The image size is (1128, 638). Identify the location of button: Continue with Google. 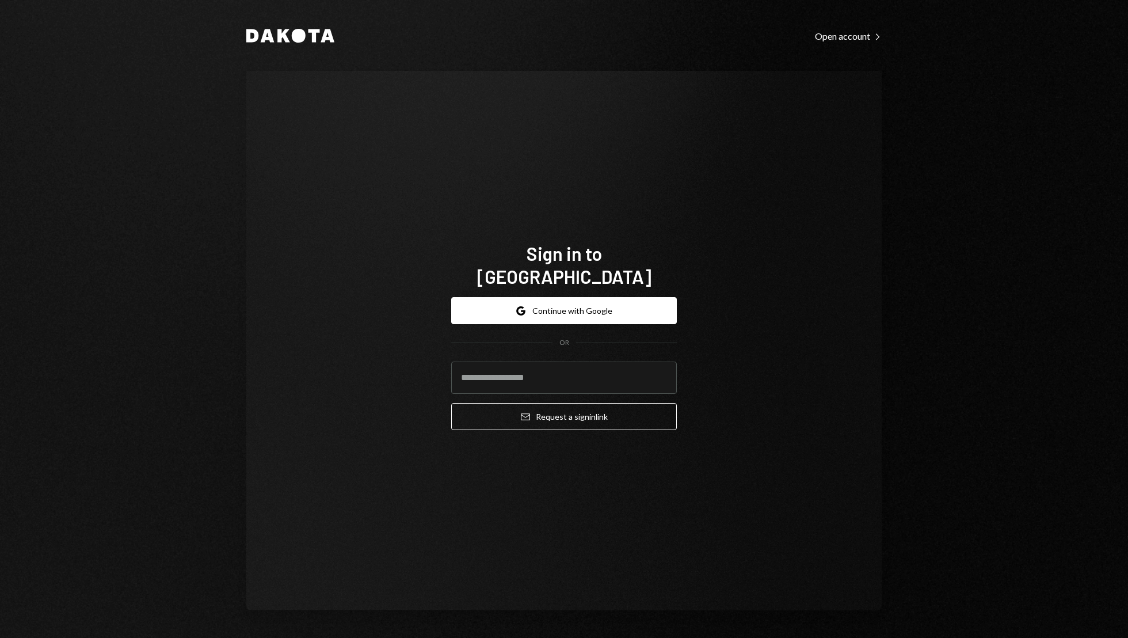
(564, 310).